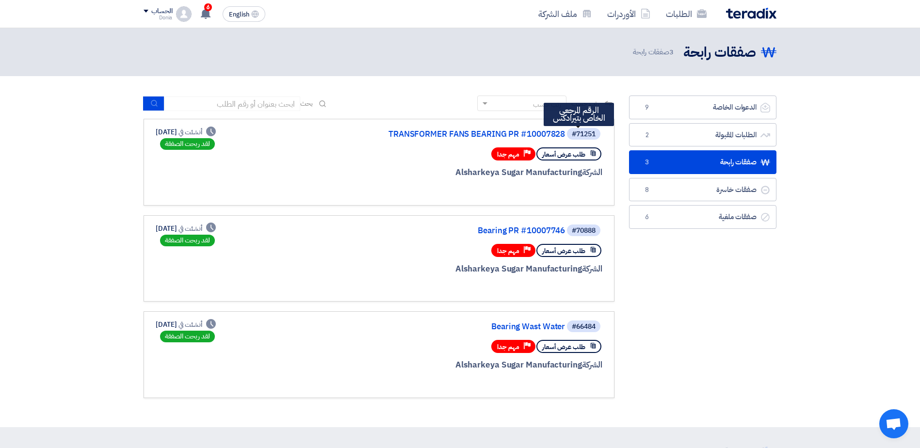 This screenshot has height=448, width=920. What do you see at coordinates (468, 327) in the screenshot?
I see `a: Bearing Wast Water` at bounding box center [468, 327].